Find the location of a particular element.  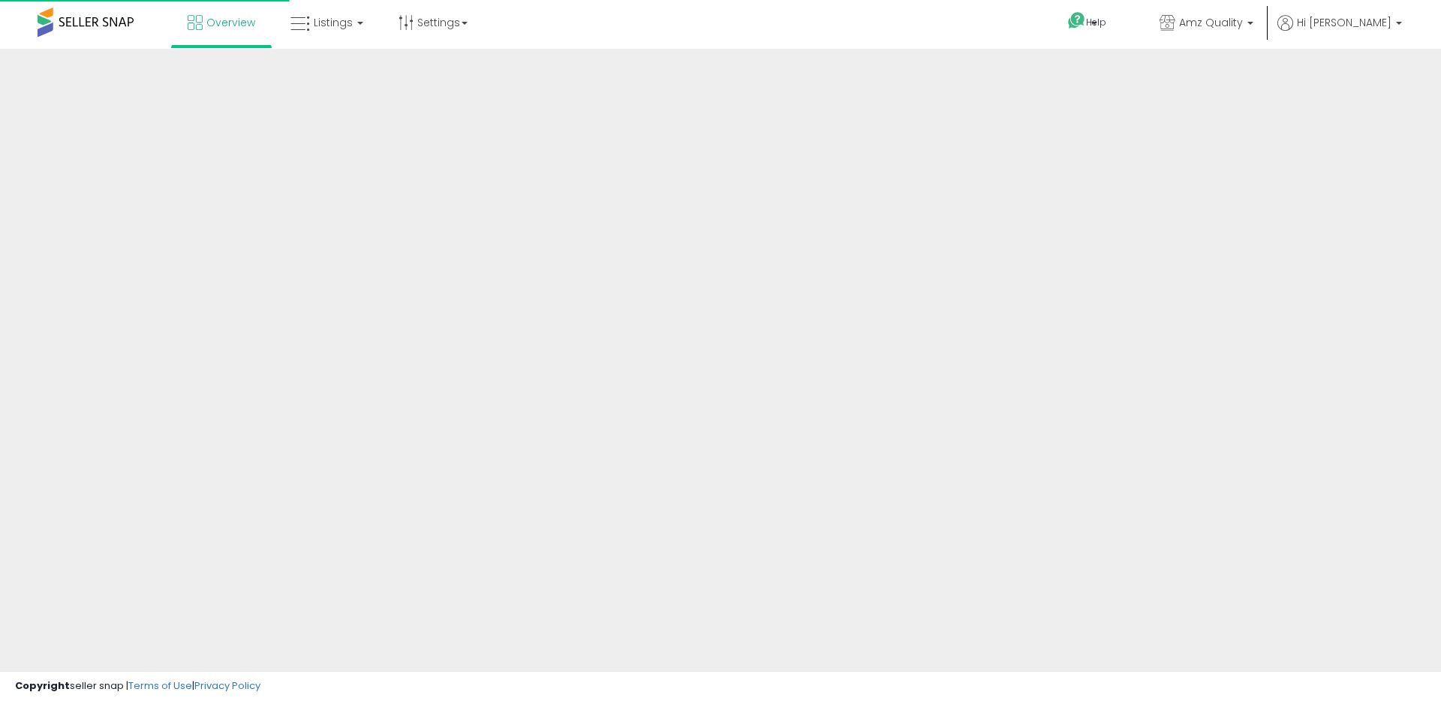

span: Amz Quality is located at coordinates (1211, 23).